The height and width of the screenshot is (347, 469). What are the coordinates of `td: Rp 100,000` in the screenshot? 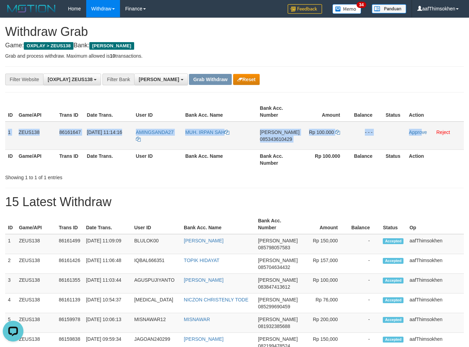 It's located at (324, 283).